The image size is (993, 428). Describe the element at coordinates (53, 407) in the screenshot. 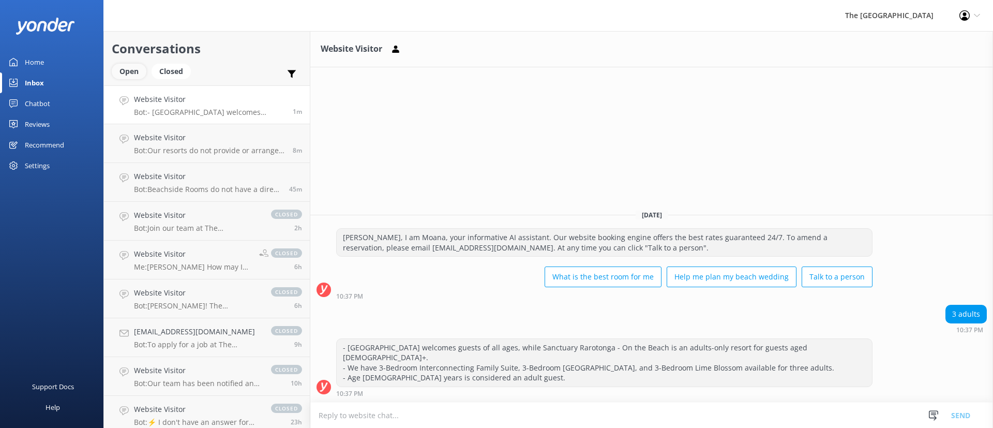

I see `div: Help` at that location.